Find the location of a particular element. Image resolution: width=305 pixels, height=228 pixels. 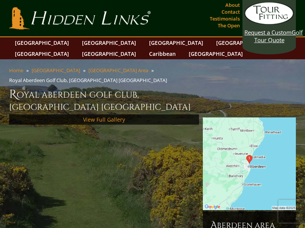

img: Google Map of Royal Aberdeen Golf Club, Aberdeen, Scotland, United Kingdom is located at coordinates (249, 164).